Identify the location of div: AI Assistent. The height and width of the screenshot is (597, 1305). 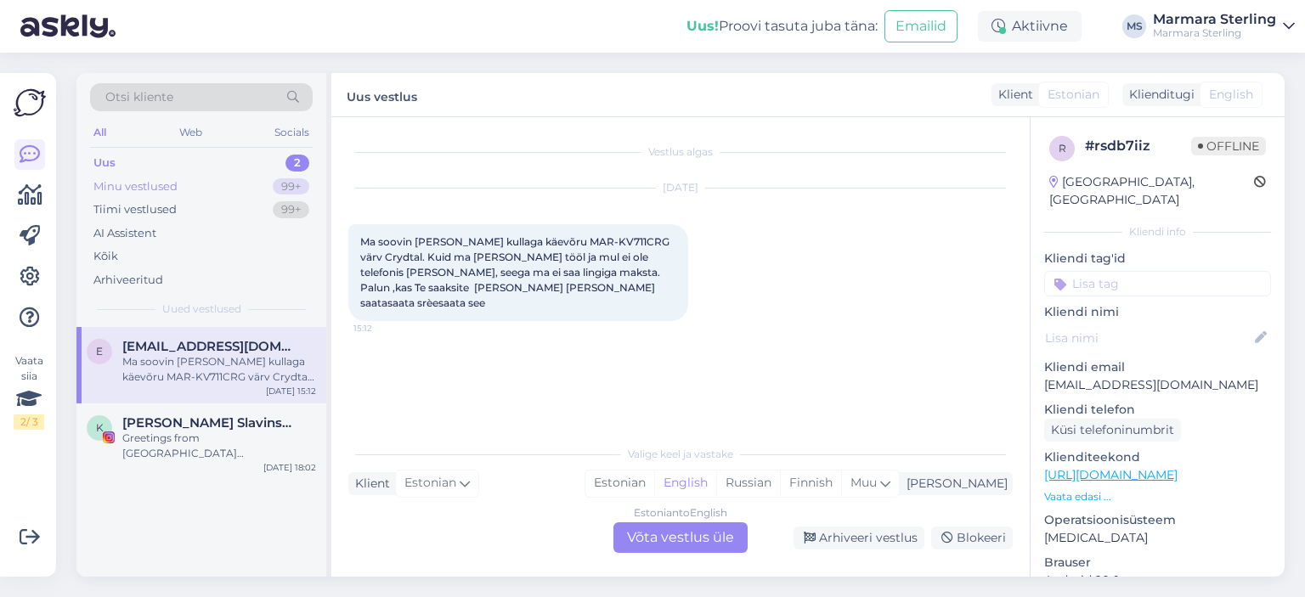
(125, 234).